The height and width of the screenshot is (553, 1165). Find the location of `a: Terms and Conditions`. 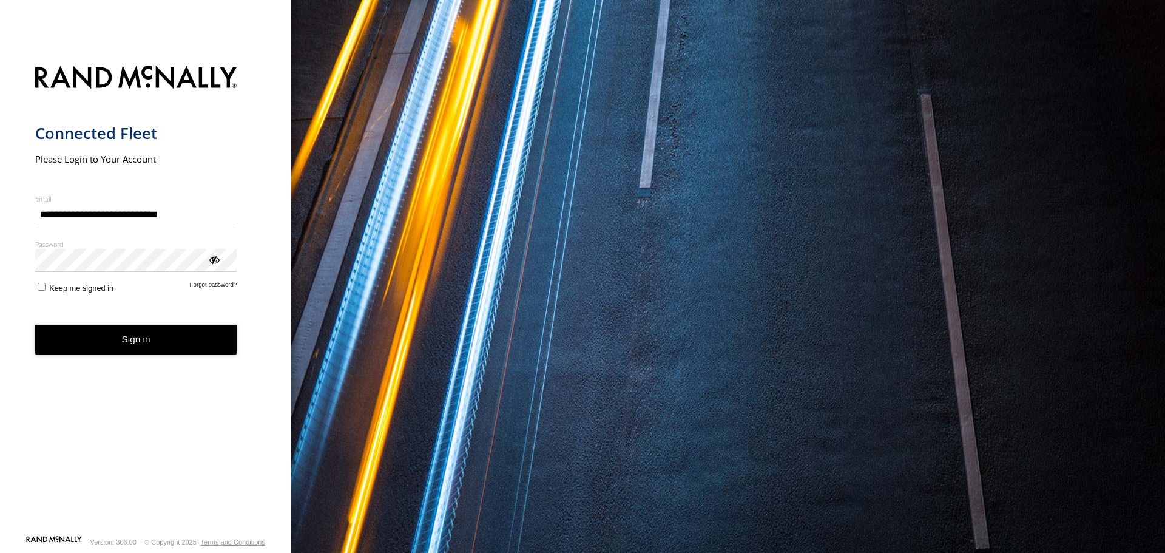

a: Terms and Conditions is located at coordinates (233, 542).